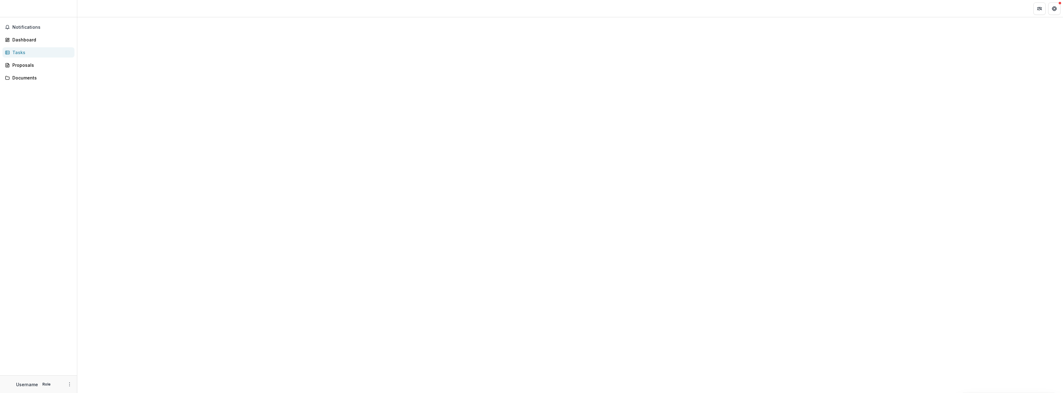  I want to click on a: Documents, so click(38, 78).